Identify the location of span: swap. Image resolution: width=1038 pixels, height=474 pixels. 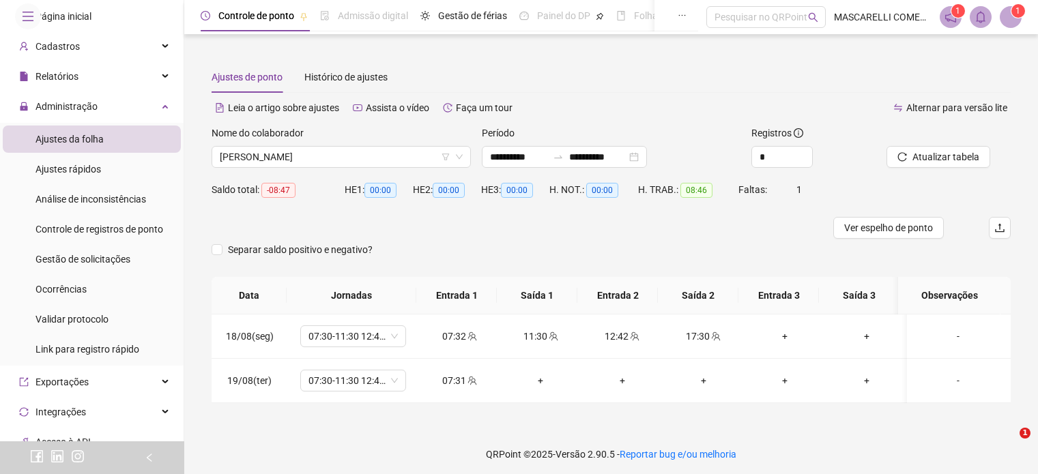
(898, 108).